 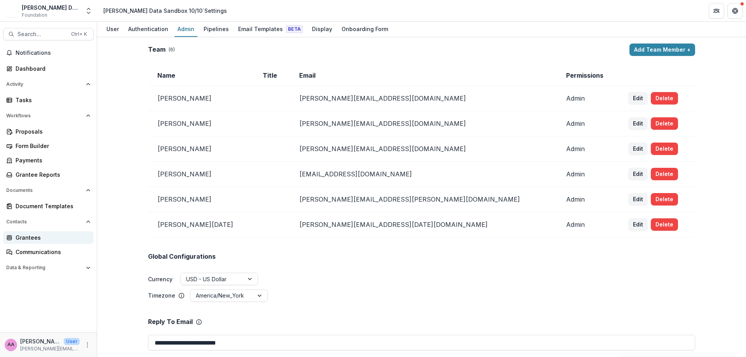 I want to click on div: Form Builder, so click(x=51, y=146).